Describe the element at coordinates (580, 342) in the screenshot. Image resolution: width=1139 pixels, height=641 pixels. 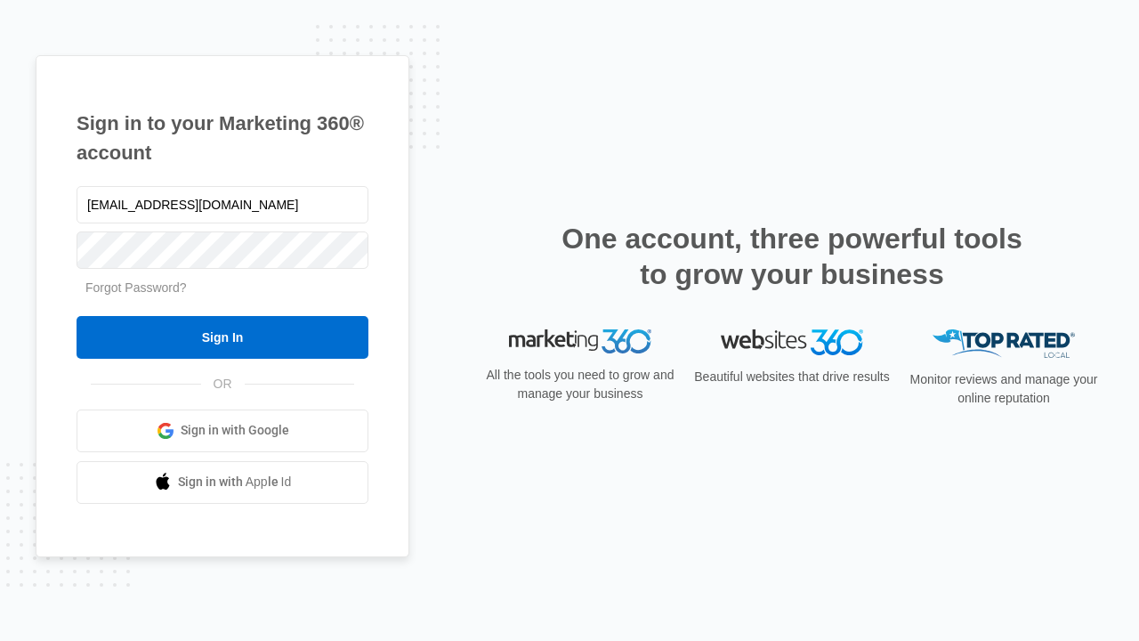
I see `img: Marketing 360` at that location.